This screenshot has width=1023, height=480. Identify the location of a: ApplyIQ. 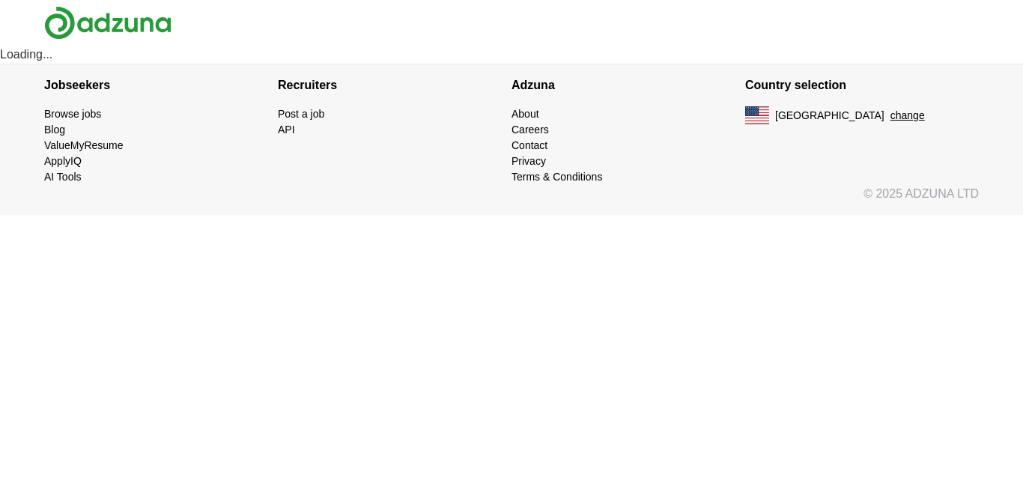
(63, 161).